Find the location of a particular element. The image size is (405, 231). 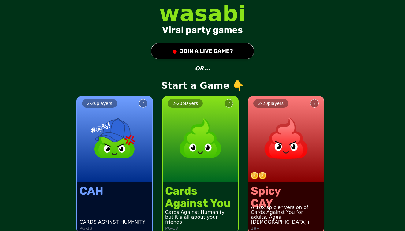

div: but it’s all about your friends is located at coordinates (200, 220).